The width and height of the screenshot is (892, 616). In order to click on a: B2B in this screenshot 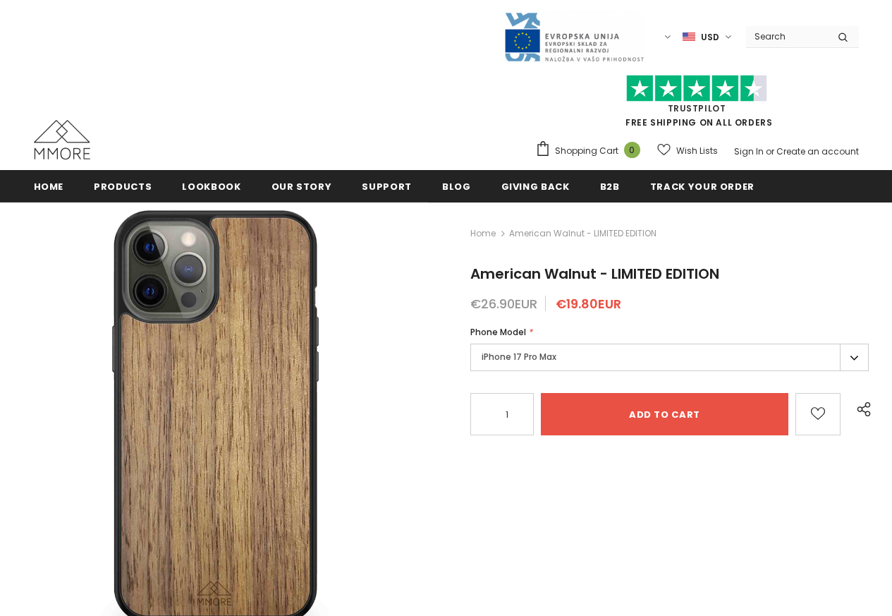, I will do `click(610, 186)`.